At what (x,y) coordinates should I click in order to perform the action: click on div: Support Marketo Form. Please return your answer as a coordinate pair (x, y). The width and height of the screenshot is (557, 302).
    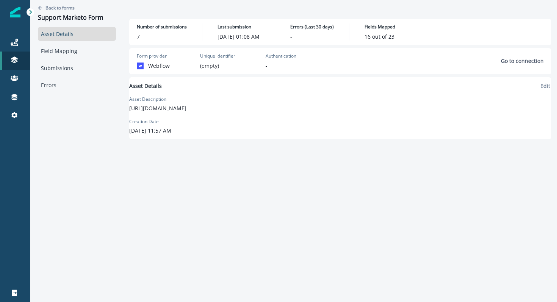
    Looking at the image, I should click on (70, 18).